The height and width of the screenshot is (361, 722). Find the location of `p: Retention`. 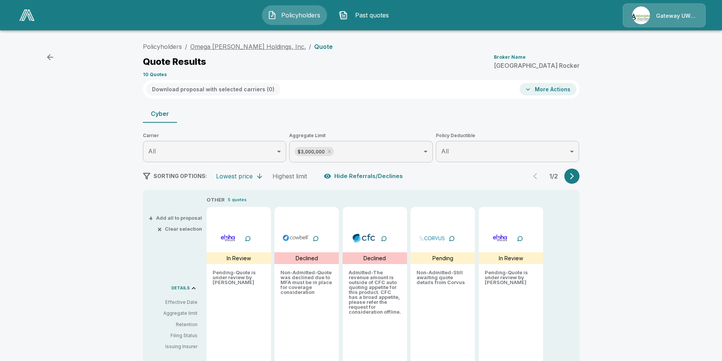

p: Retention is located at coordinates (173, 325).